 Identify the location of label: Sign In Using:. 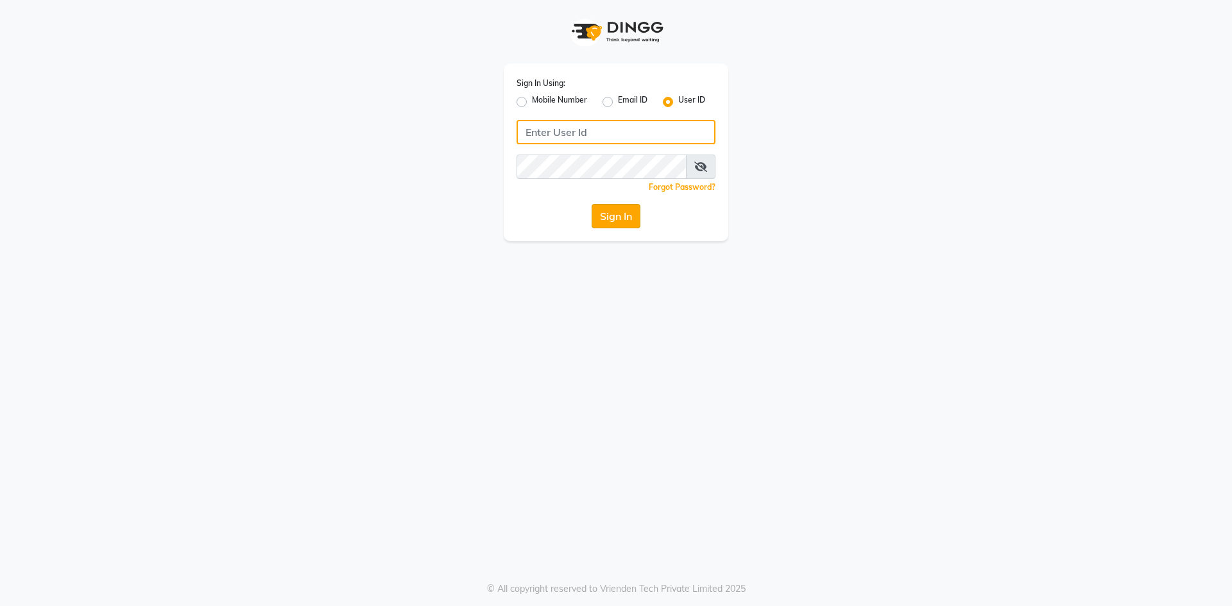
(541, 83).